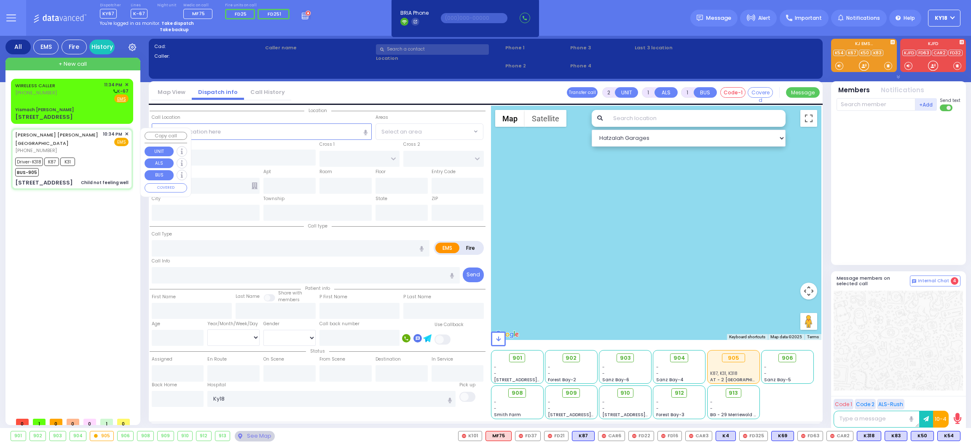 This screenshot has height=444, width=971. I want to click on div: K50, so click(922, 436).